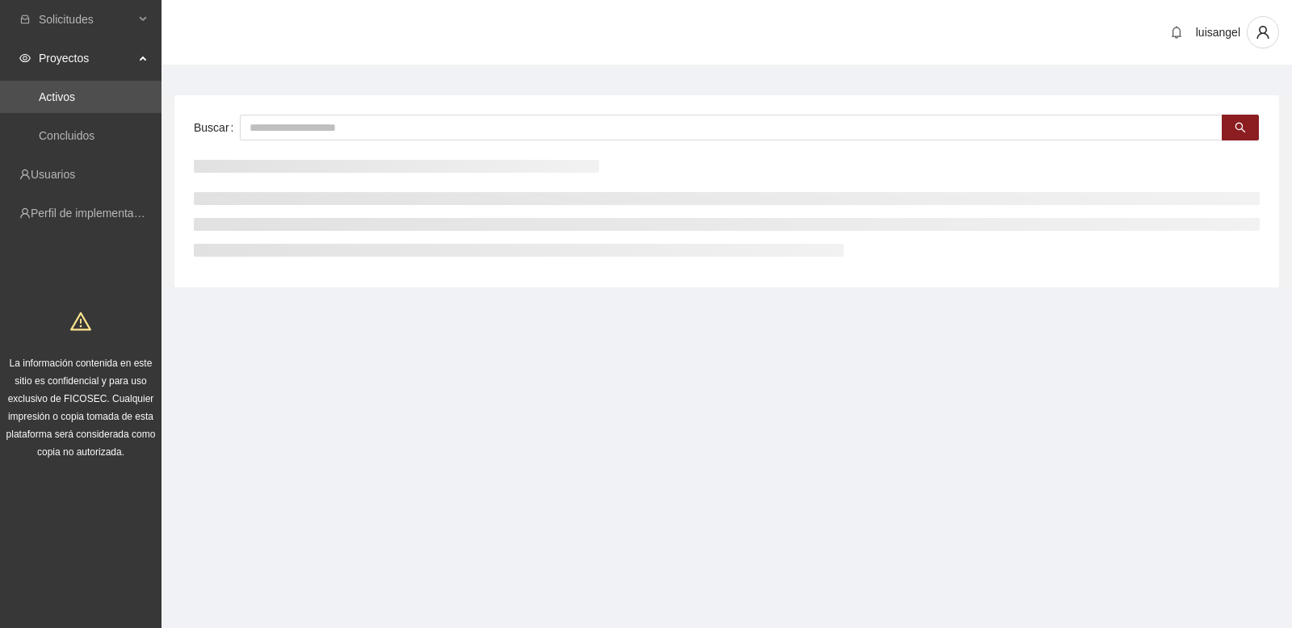 The height and width of the screenshot is (628, 1292). What do you see at coordinates (52, 174) in the screenshot?
I see `a: Usuarios` at bounding box center [52, 174].